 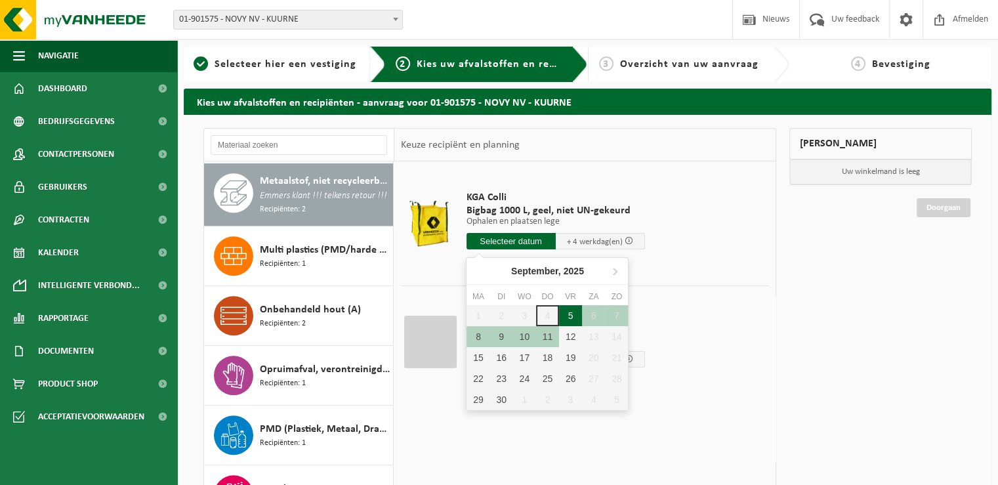 I want to click on div: 10, so click(x=524, y=337).